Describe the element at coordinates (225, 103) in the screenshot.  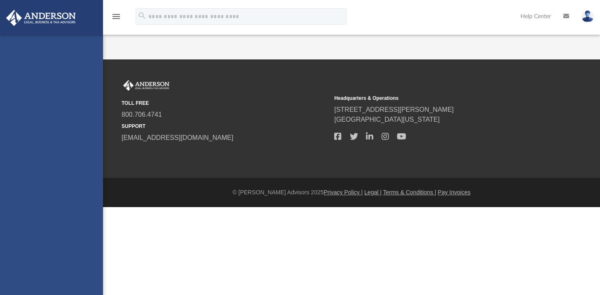
I see `small: TOLL FREE` at that location.